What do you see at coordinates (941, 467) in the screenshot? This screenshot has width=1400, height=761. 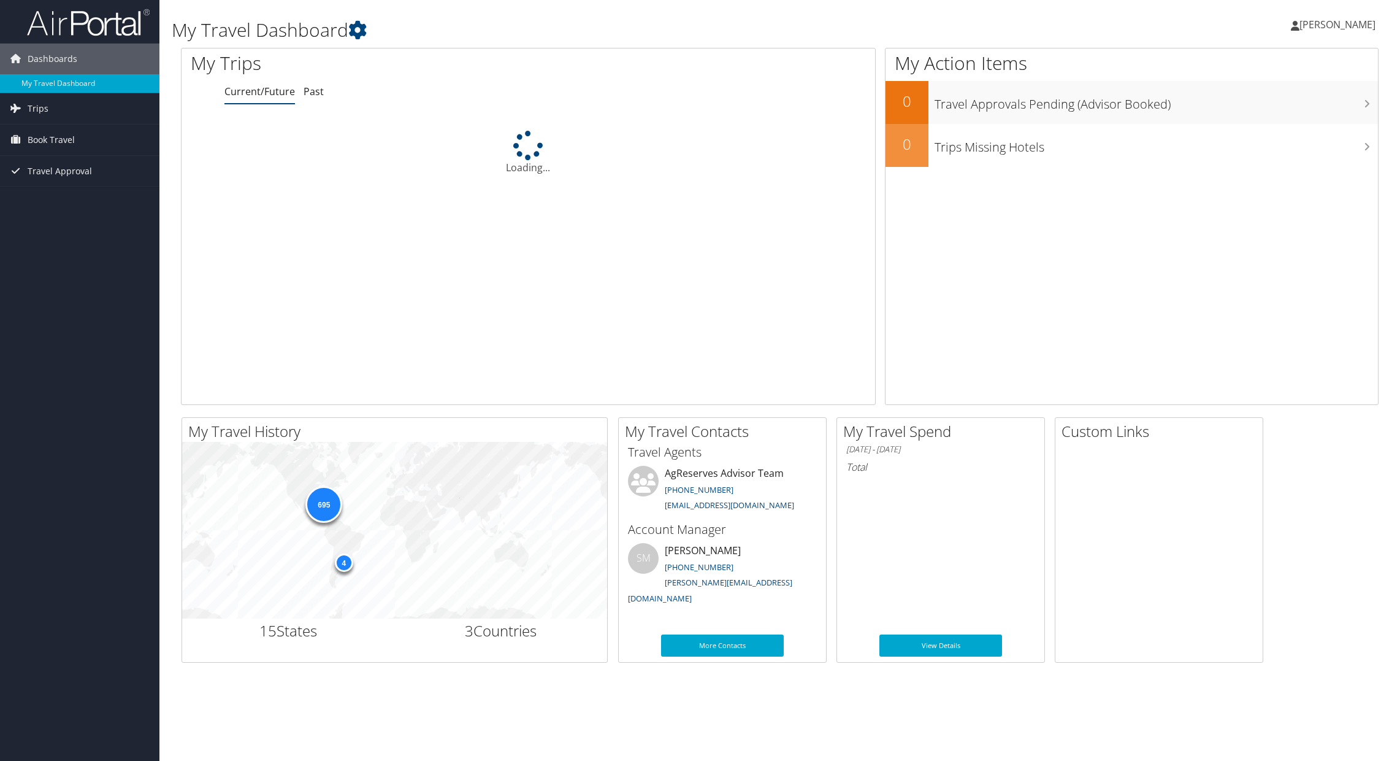 I see `h6: Total` at bounding box center [941, 467].